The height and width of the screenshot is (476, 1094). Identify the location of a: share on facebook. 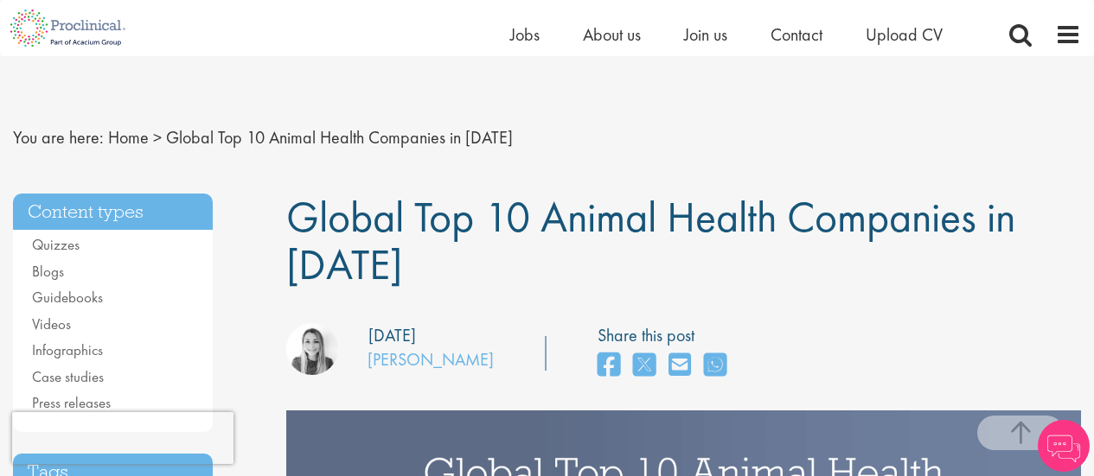
(609, 366).